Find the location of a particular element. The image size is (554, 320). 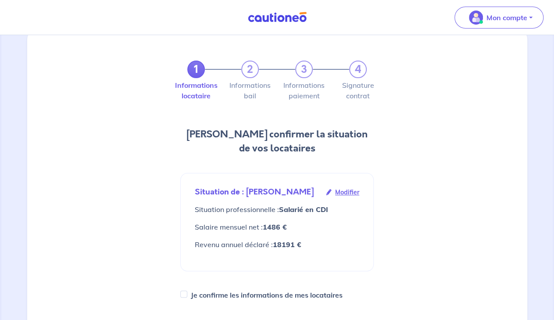

p: Situation professionnelle : is located at coordinates (277, 209).